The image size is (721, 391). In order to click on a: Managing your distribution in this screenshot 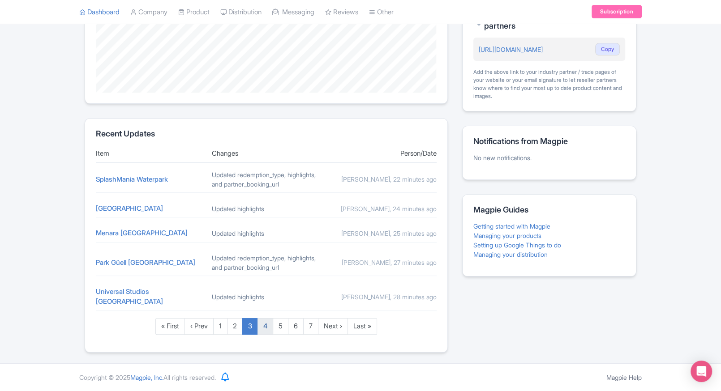, I will do `click(510, 254)`.